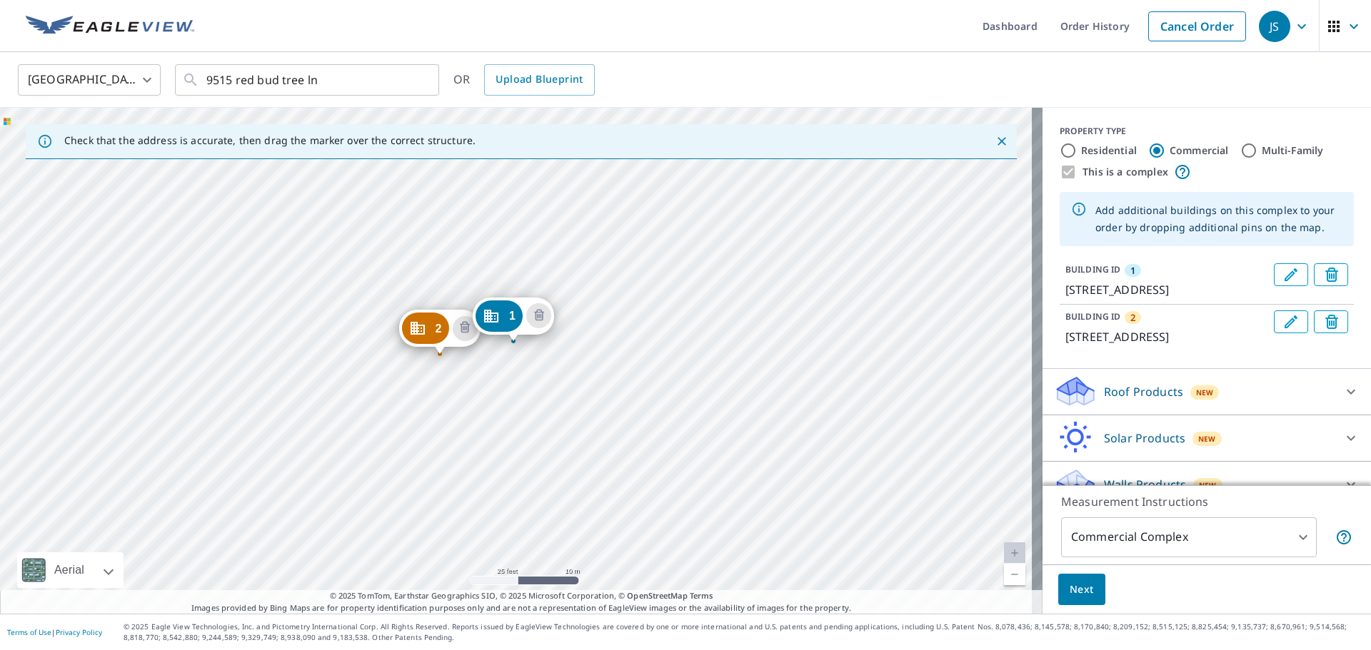 The height and width of the screenshot is (650, 1371). I want to click on label: This is a complex, so click(1125, 172).